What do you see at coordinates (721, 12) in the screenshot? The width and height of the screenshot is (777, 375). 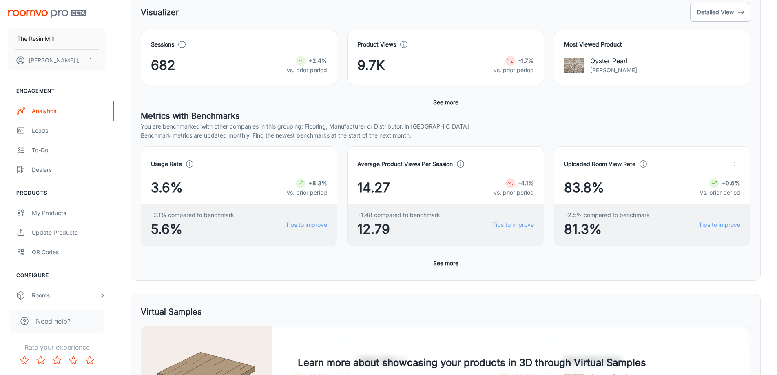 I see `a: Detailed View` at bounding box center [721, 12].